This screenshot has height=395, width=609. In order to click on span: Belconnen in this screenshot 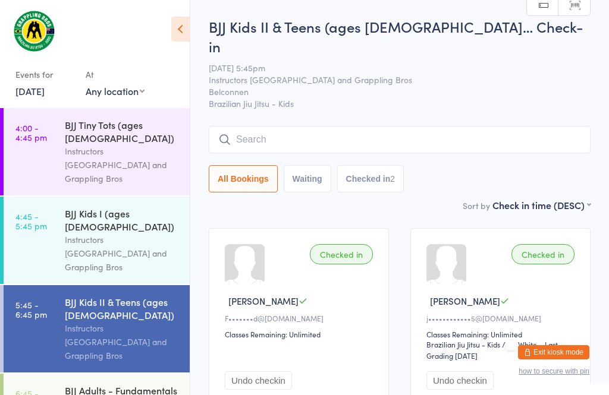, I will do `click(390, 92)`.